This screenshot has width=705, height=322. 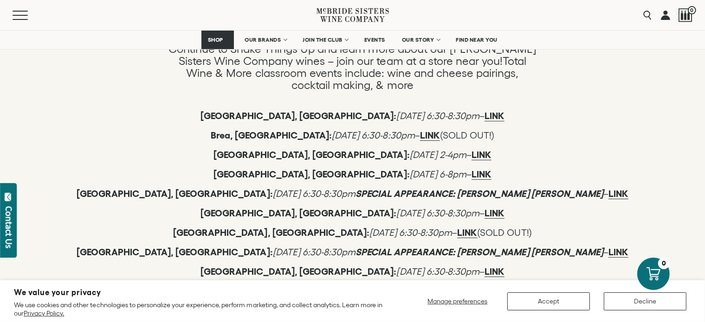 I want to click on span: OUR BRANDS, so click(x=263, y=40).